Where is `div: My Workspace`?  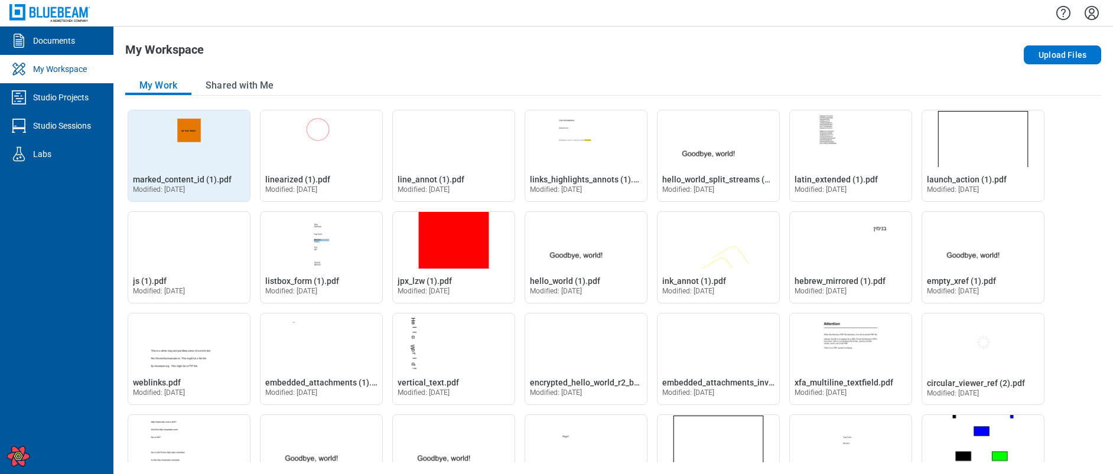 div: My Workspace is located at coordinates (60, 69).